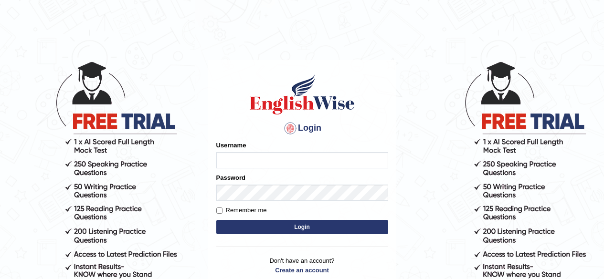 This screenshot has height=279, width=604. Describe the element at coordinates (302, 227) in the screenshot. I see `button: Login` at that location.